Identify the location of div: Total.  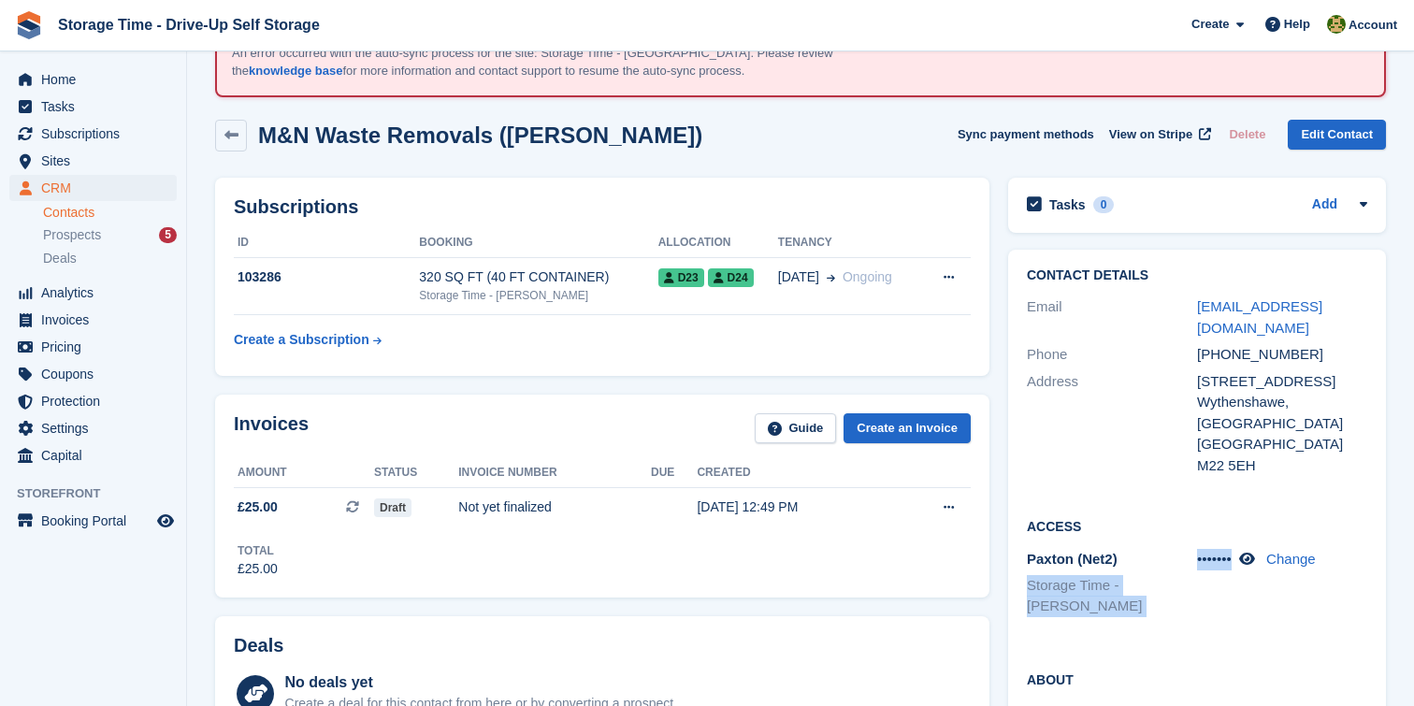
(257, 551).